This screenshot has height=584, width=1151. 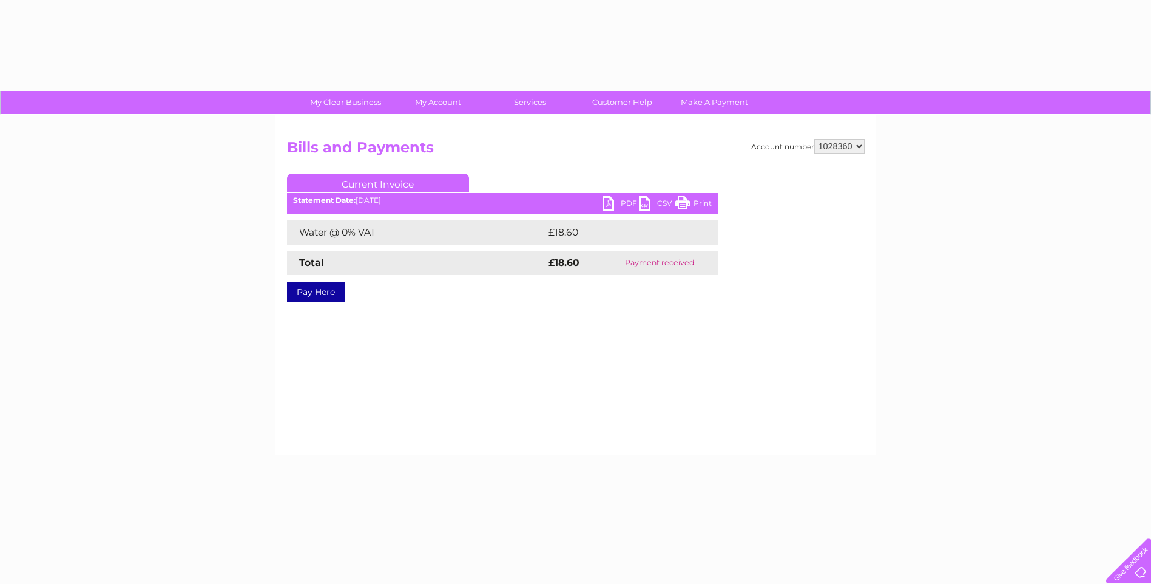 I want to click on a: PDF, so click(x=621, y=205).